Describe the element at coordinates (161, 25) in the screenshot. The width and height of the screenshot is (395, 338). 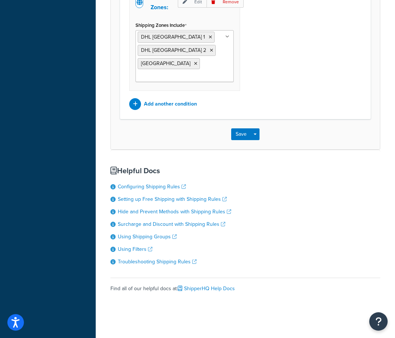
I see `label: Shipping Zones Include` at that location.